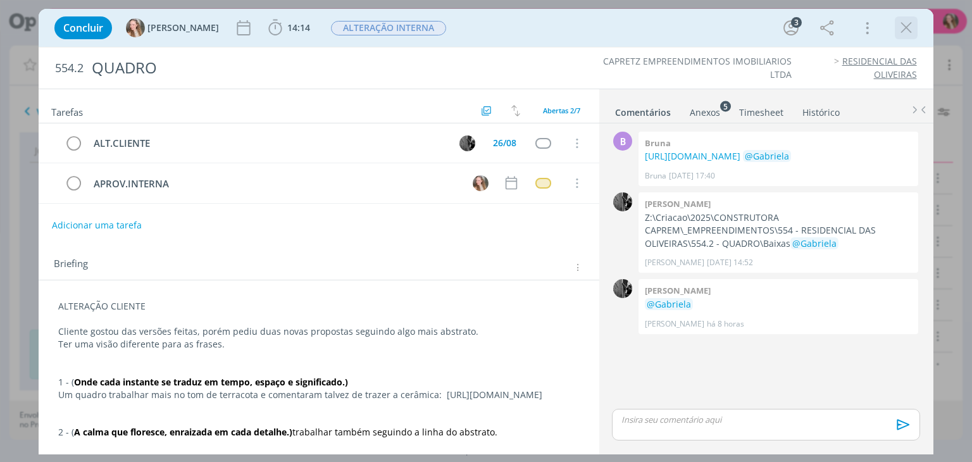 The width and height of the screenshot is (972, 462). Describe the element at coordinates (468, 143) in the screenshot. I see `button: P` at that location.